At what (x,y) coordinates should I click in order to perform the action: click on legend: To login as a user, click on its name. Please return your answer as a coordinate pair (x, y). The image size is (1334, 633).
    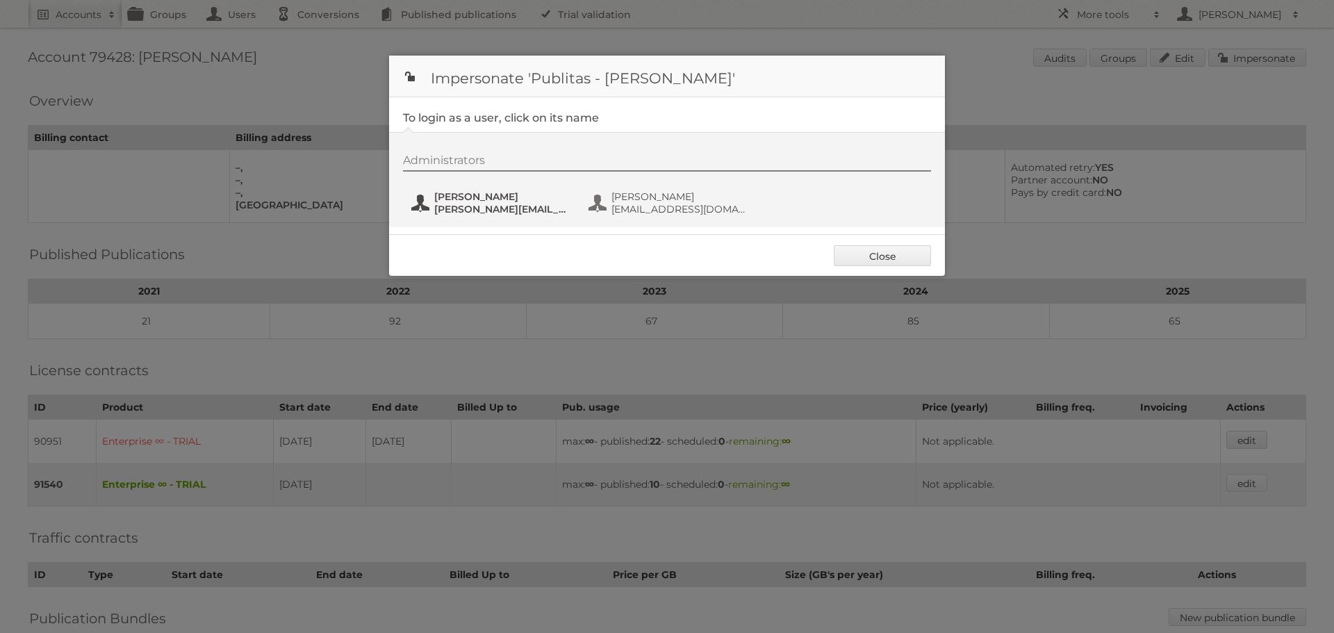
    Looking at the image, I should click on (501, 117).